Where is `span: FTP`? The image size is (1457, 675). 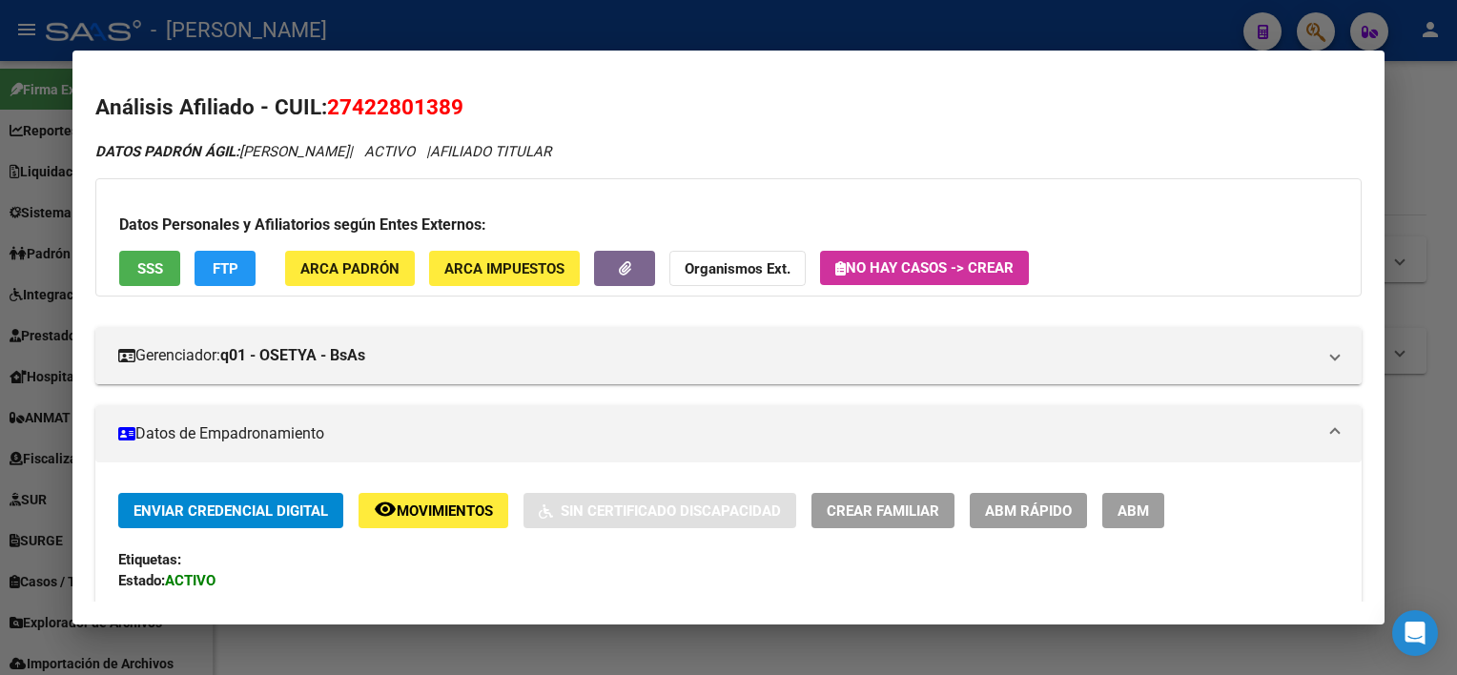
span: FTP is located at coordinates (225, 269).